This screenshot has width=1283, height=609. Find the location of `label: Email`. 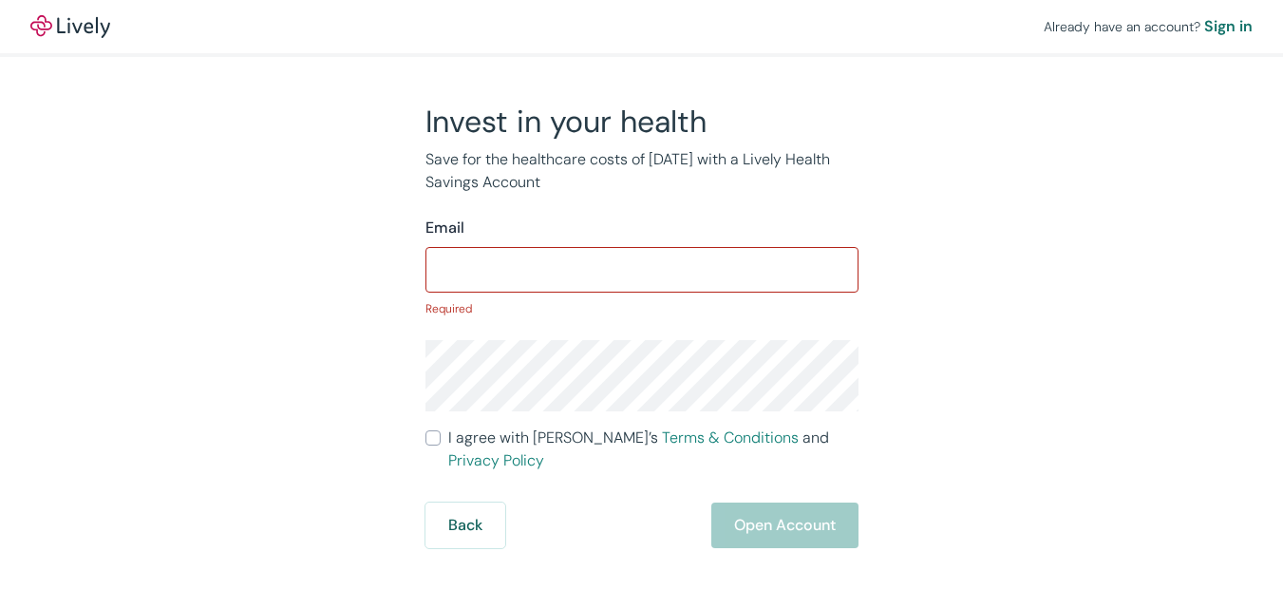

label: Email is located at coordinates (444, 228).